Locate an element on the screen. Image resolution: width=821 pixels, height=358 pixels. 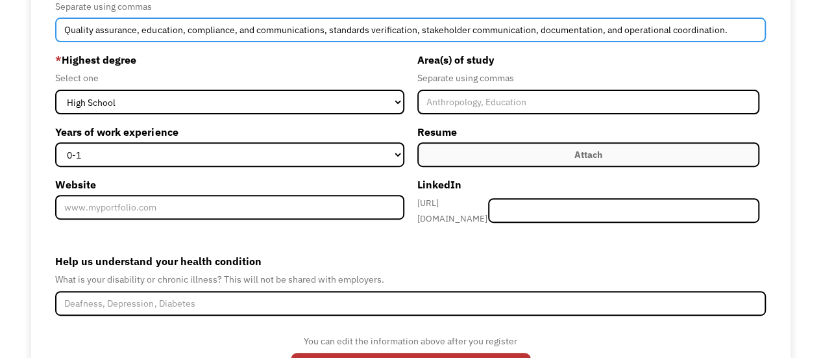
label: Attach is located at coordinates (588, 154).